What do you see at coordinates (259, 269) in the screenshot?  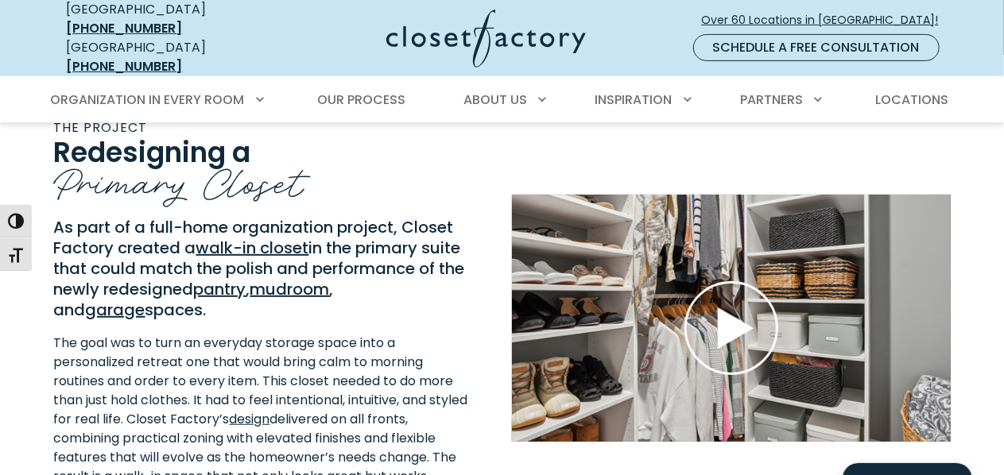 I see `span: As part of a full-home organization project, Closet Factory created a in the primary suite that c...` at bounding box center [259, 269].